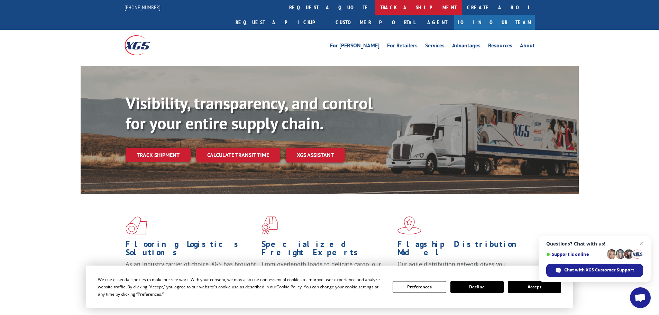 The width and height of the screenshot is (659, 315). I want to click on a: Services, so click(435, 47).